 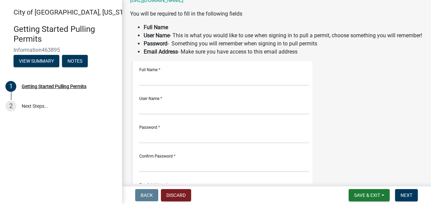 I want to click on p: You will be required to fill in the following fields, so click(x=276, y=14).